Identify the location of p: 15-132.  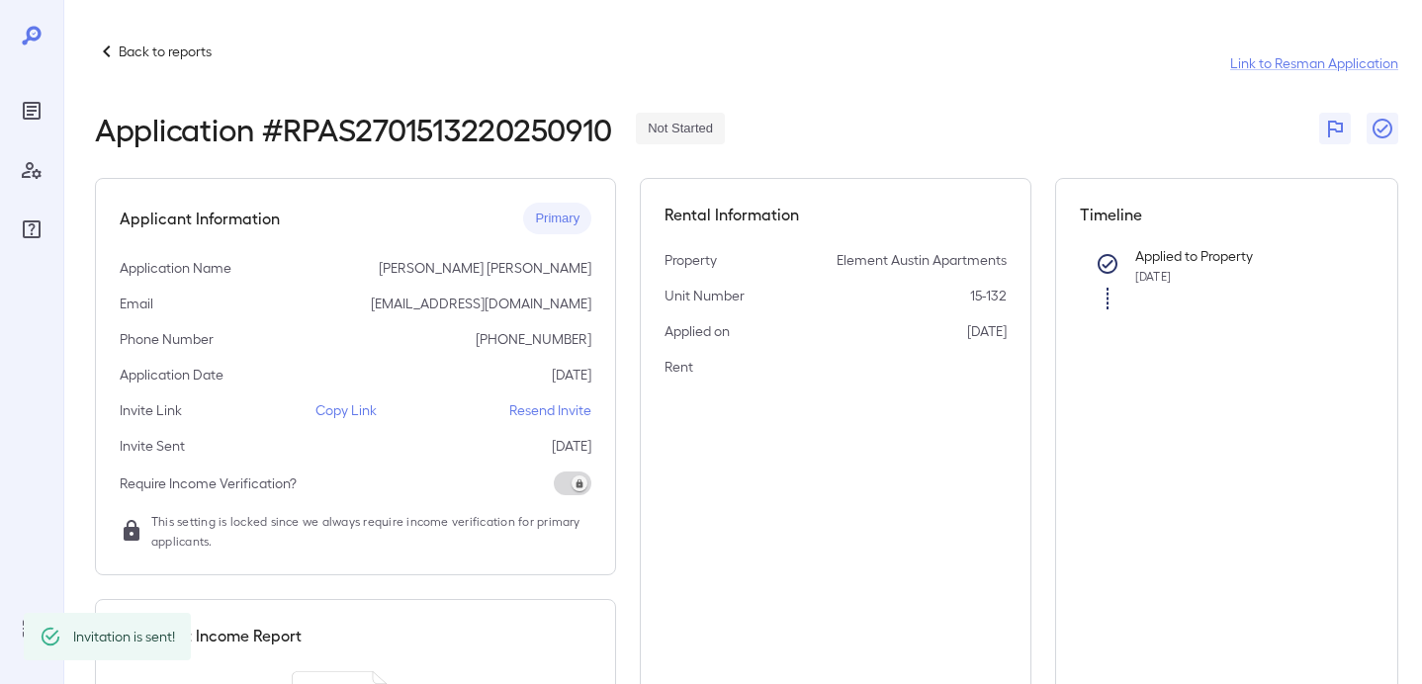
(988, 296).